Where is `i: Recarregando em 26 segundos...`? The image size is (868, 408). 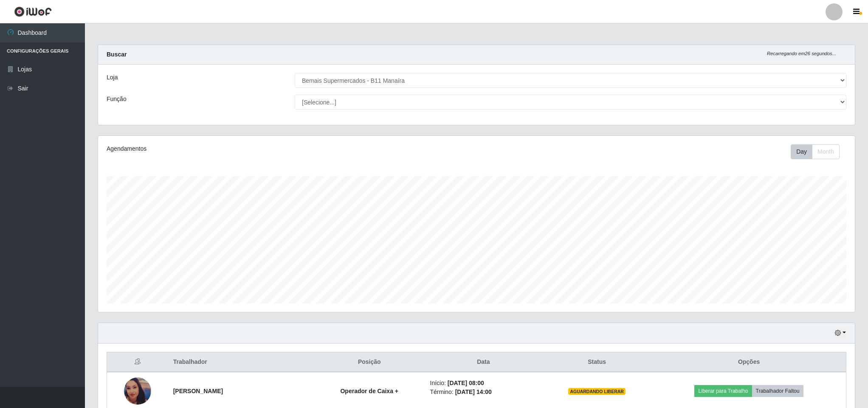
i: Recarregando em 26 segundos... is located at coordinates (802, 54).